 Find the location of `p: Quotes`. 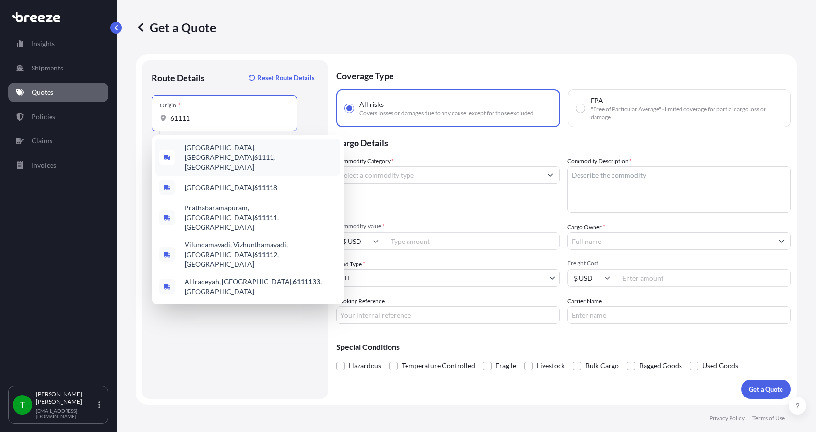

p: Quotes is located at coordinates (42, 92).